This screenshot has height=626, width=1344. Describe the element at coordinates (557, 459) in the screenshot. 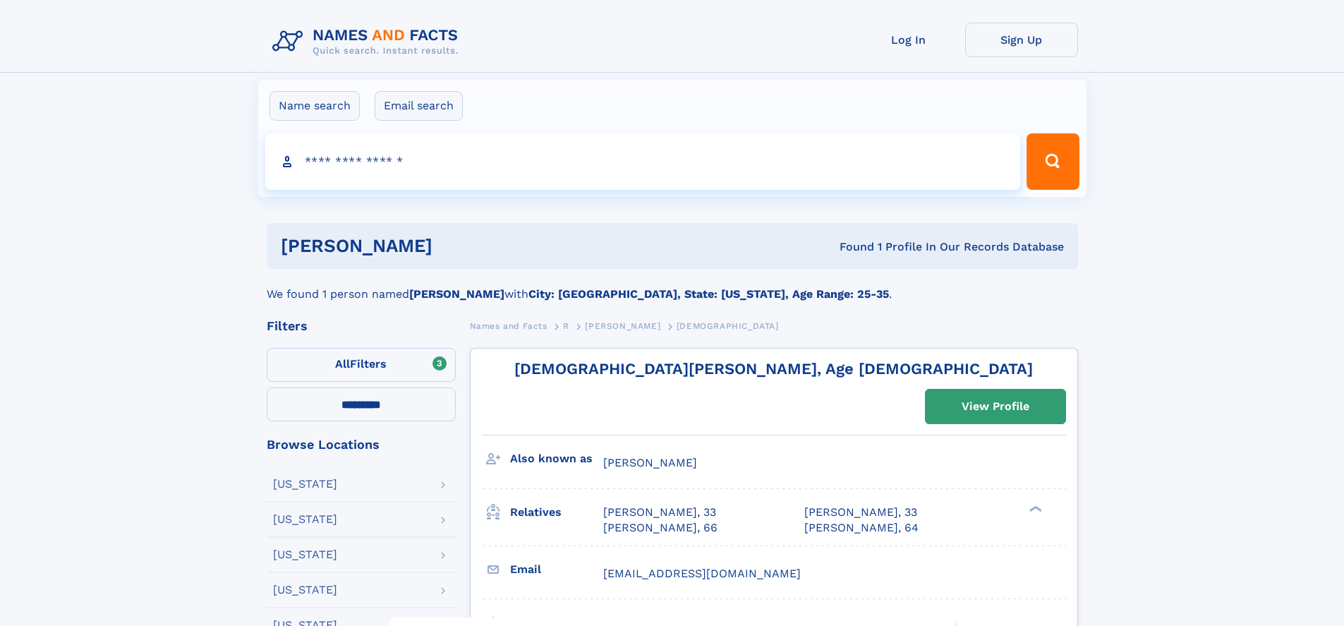

I see `h3: Also known as` at that location.